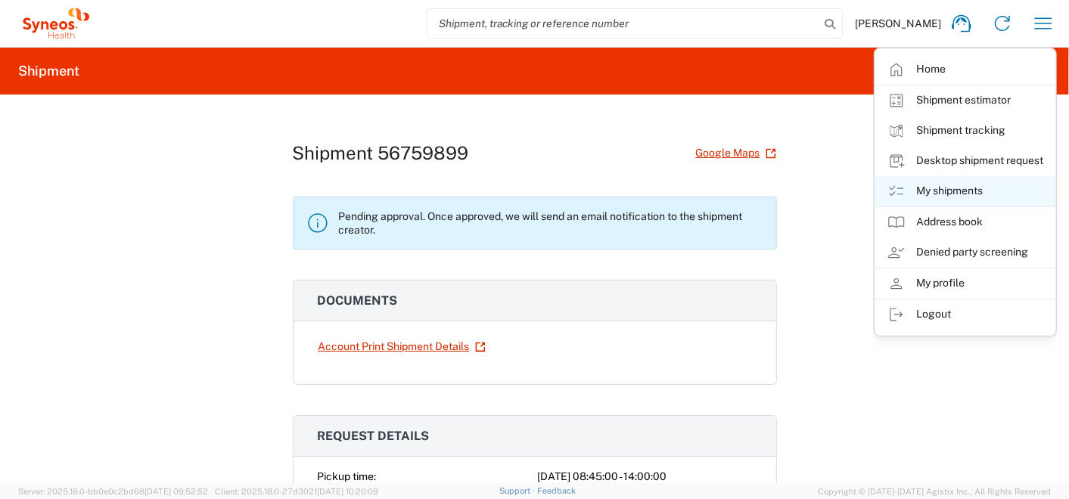 The image size is (1069, 499). What do you see at coordinates (966, 284) in the screenshot?
I see `a: My profile` at bounding box center [966, 284].